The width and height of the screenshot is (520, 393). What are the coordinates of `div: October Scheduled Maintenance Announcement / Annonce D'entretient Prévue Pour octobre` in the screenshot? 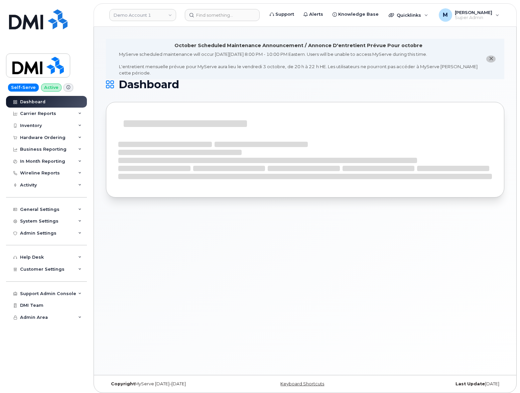 It's located at (298, 45).